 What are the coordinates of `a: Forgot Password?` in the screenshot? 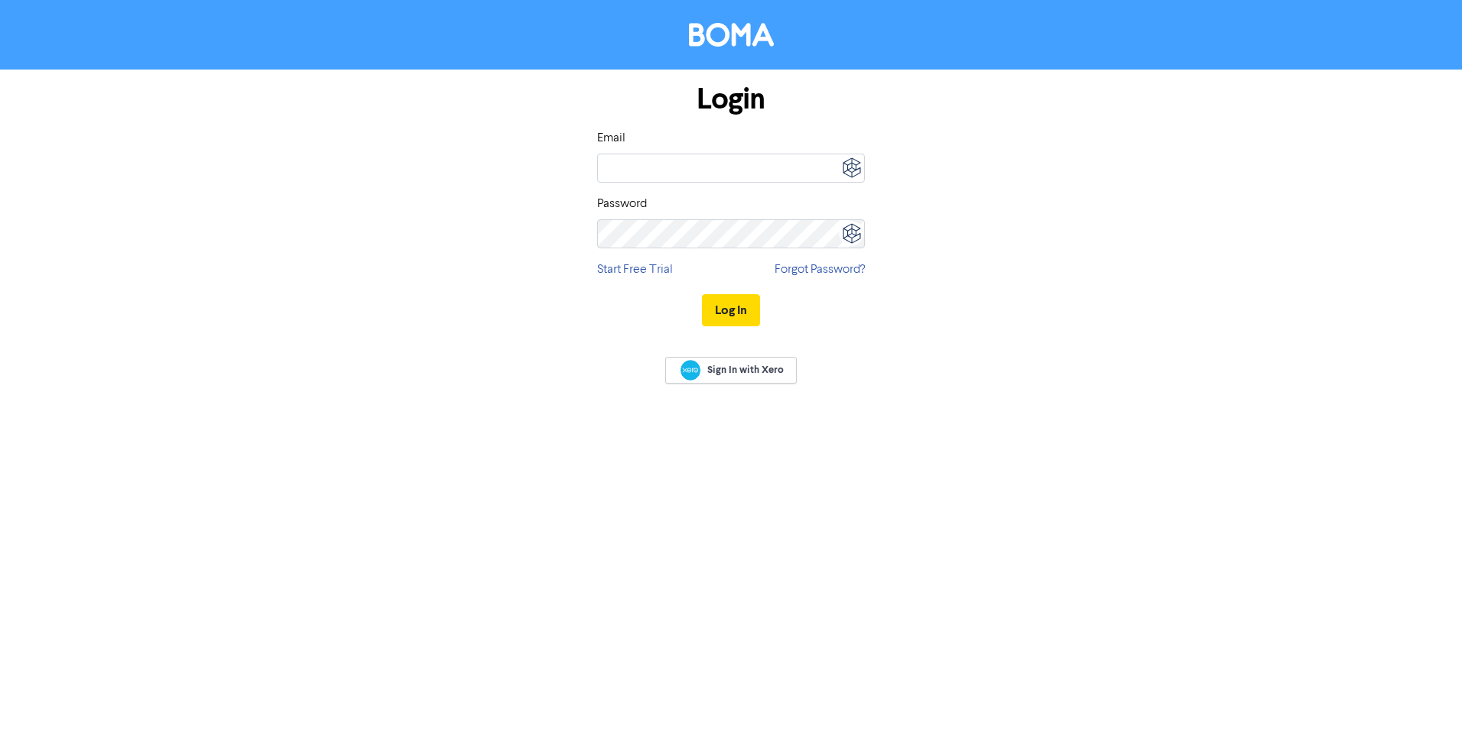 It's located at (820, 270).